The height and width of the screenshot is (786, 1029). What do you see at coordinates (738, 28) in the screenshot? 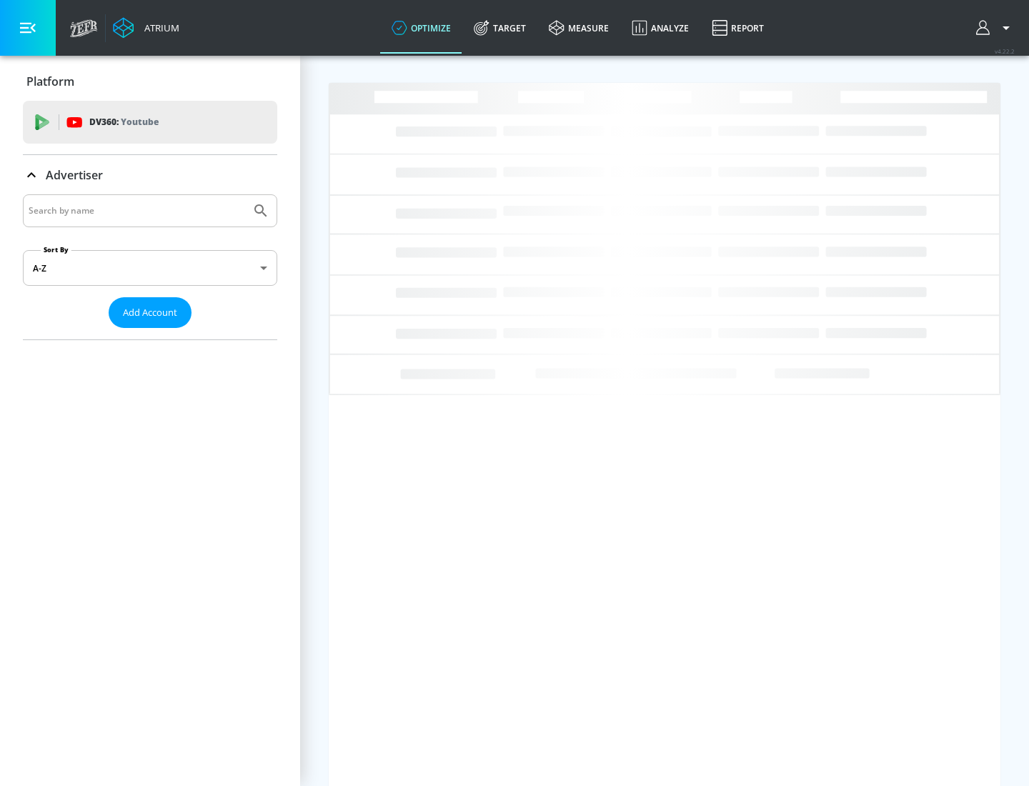
I see `a: Report` at bounding box center [738, 28].